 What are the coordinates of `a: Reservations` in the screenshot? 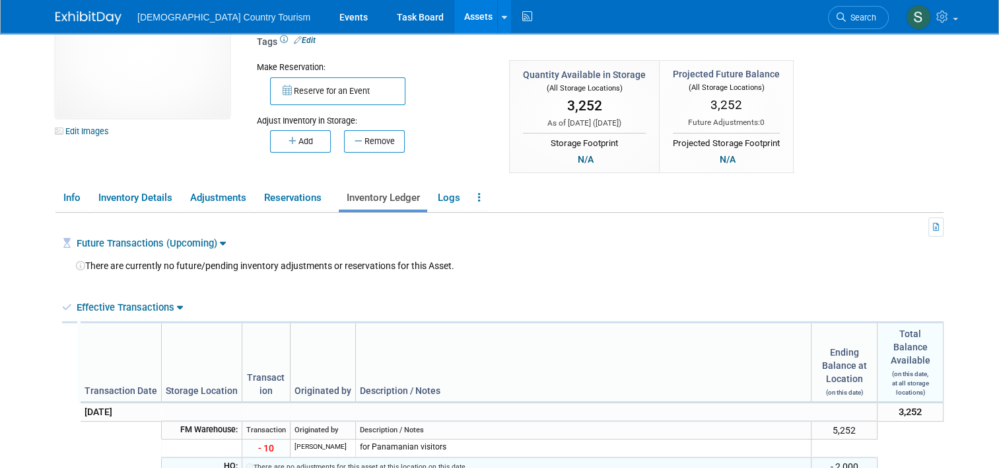 It's located at (296, 198).